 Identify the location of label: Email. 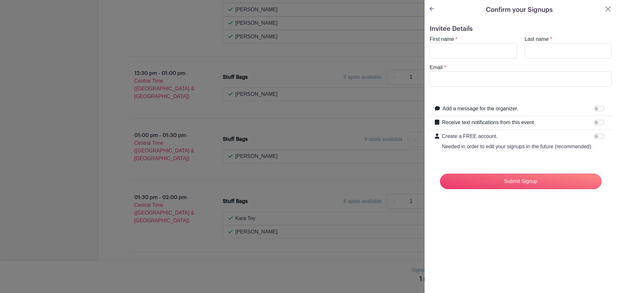
(436, 68).